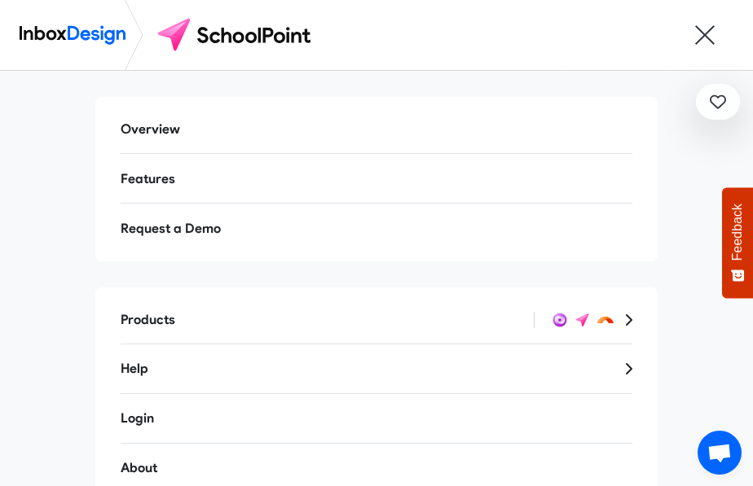 This screenshot has height=486, width=753. Describe the element at coordinates (376, 130) in the screenshot. I see `a: Overview` at that location.